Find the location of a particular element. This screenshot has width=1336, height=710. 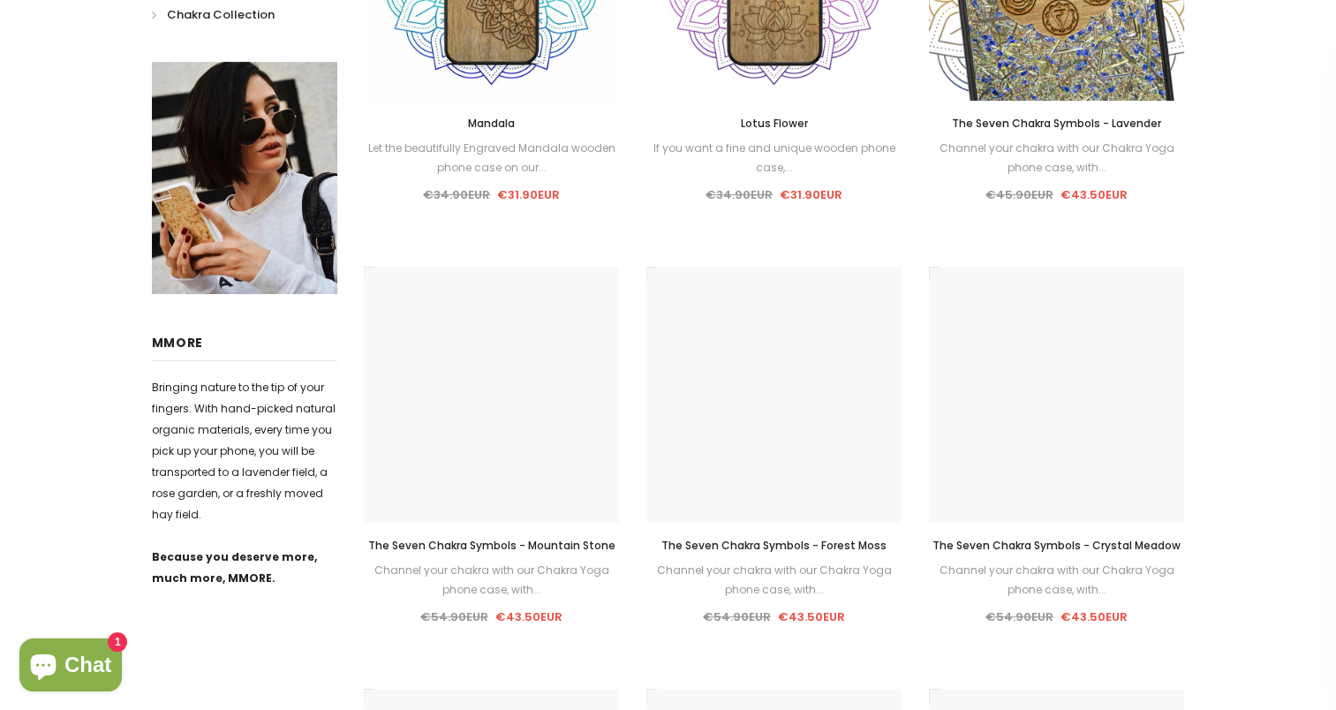

span: Chakra Collection is located at coordinates (221, 14).